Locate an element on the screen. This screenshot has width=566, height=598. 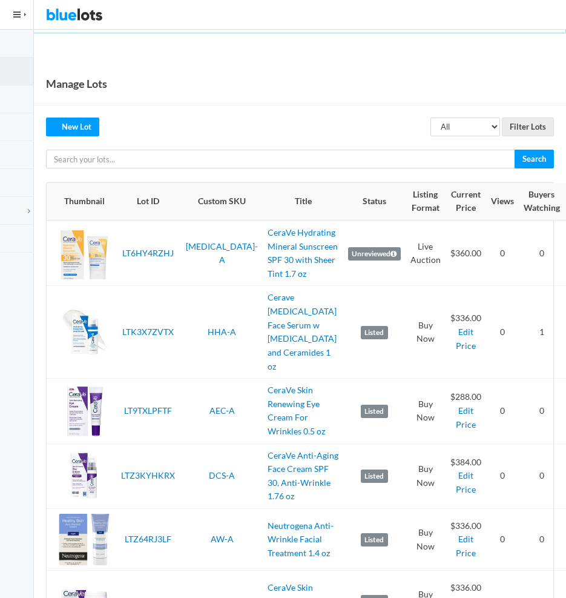
a: LT6HY4RZHJ is located at coordinates (148, 253).